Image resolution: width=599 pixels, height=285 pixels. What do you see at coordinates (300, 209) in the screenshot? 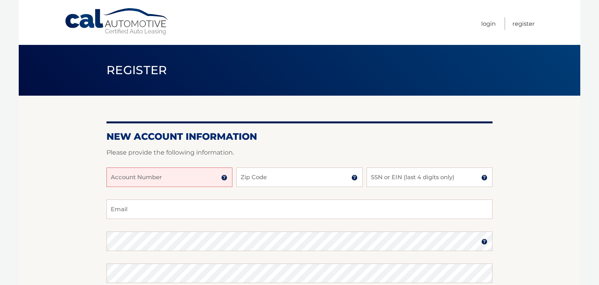
I see `input: Email` at bounding box center [300, 209].